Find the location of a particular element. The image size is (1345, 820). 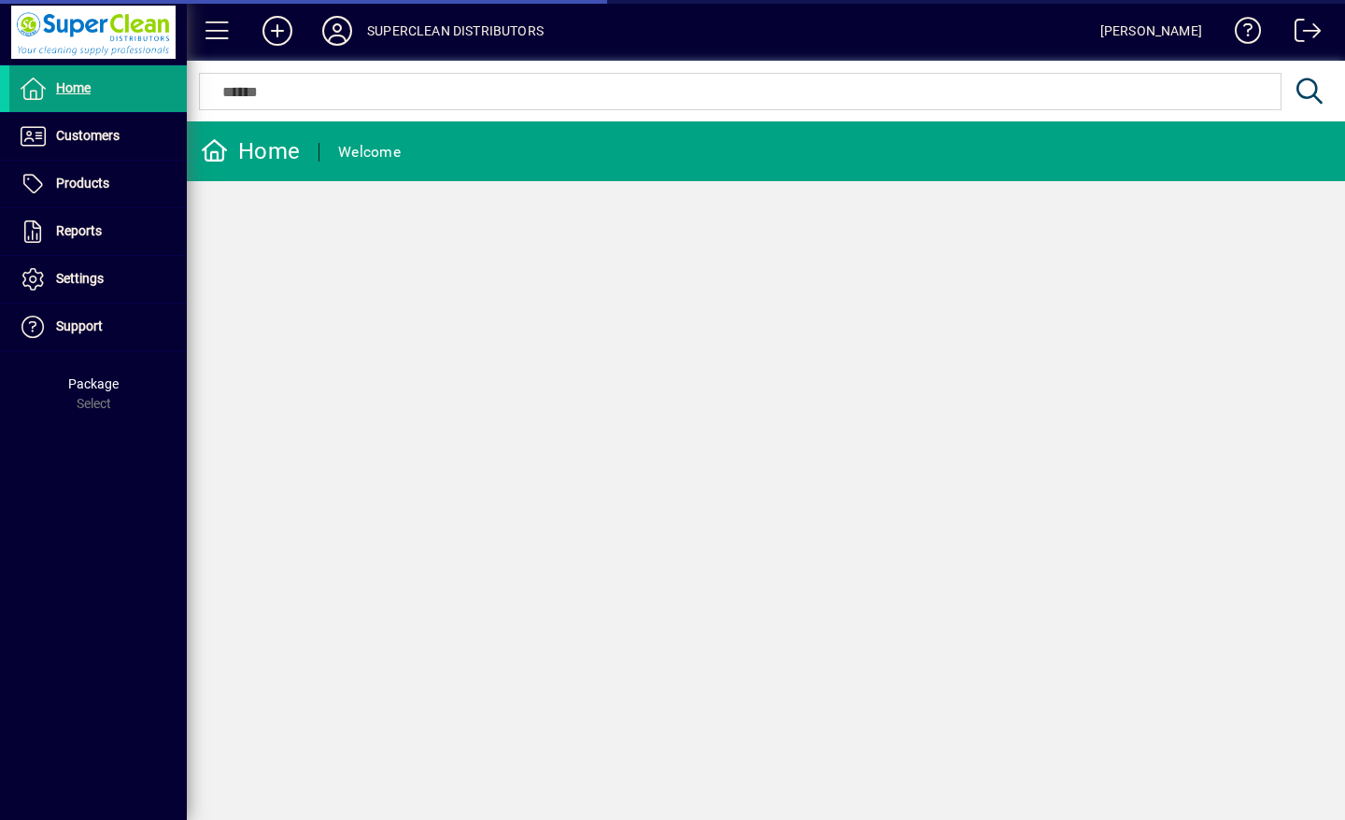

a: Customers is located at coordinates (98, 136).